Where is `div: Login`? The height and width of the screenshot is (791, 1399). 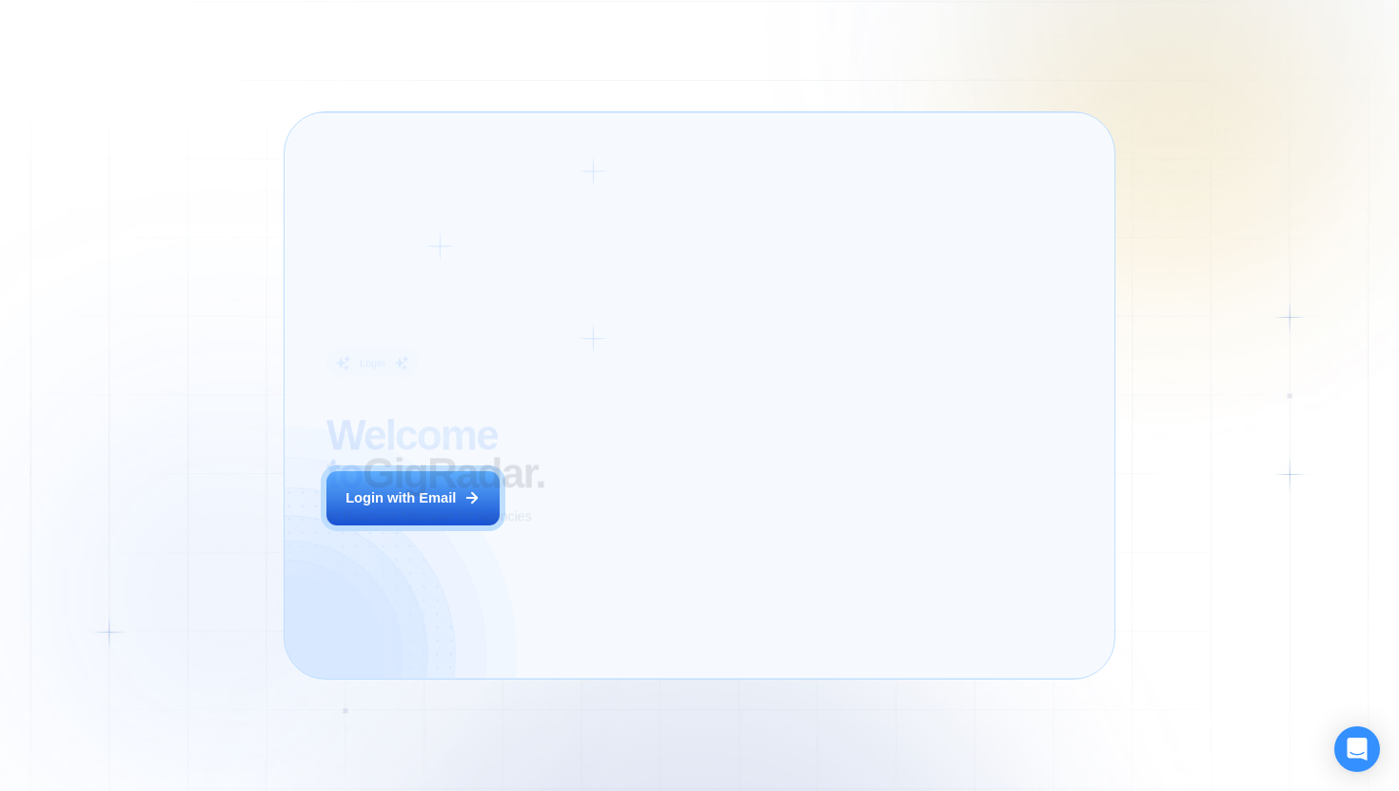
div: Login is located at coordinates (372, 363).